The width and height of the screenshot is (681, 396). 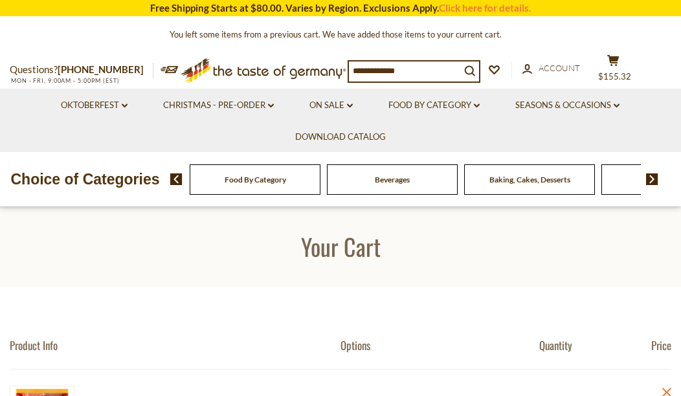 I want to click on span: Food By Category, so click(x=255, y=179).